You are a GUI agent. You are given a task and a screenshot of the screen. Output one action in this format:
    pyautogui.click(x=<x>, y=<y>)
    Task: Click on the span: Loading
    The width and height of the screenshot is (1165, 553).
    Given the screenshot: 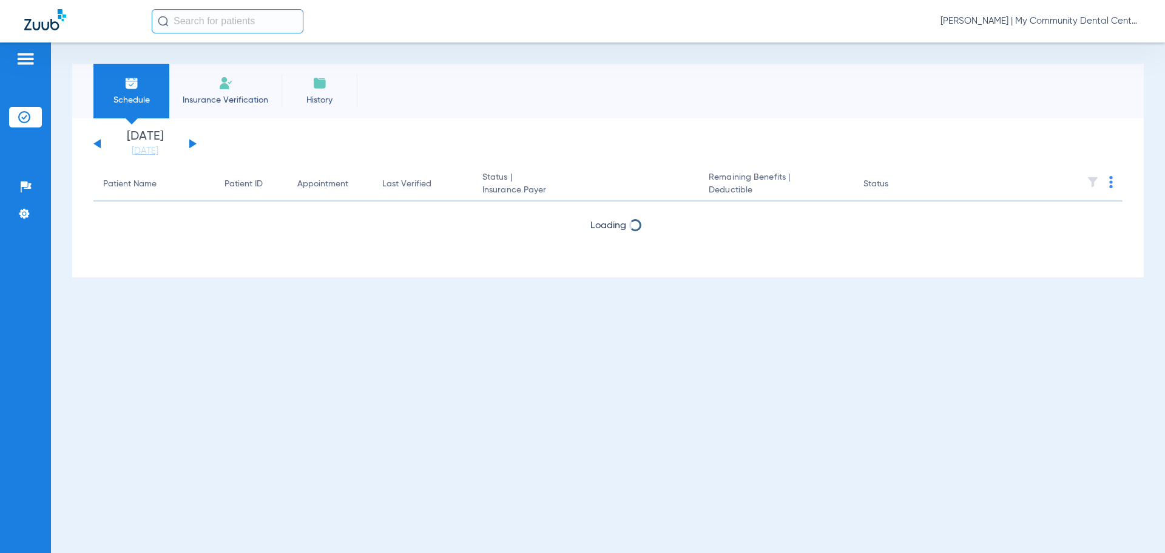 What is the action you would take?
    pyautogui.click(x=608, y=226)
    